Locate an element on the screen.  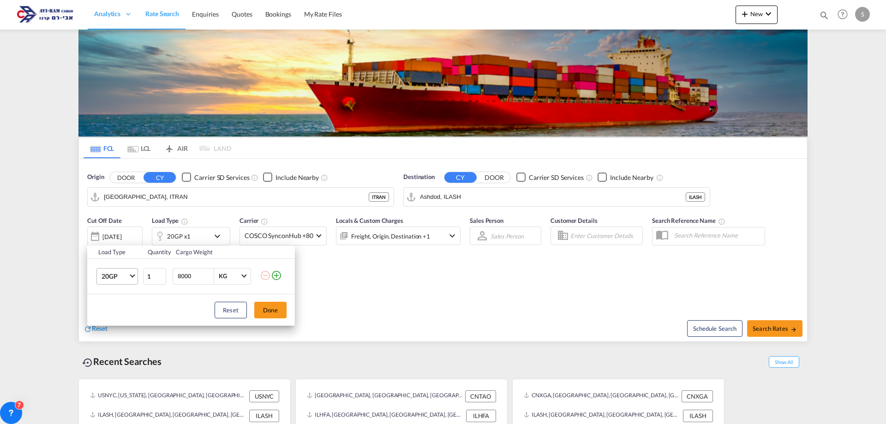
th: Load Type is located at coordinates (114, 252).